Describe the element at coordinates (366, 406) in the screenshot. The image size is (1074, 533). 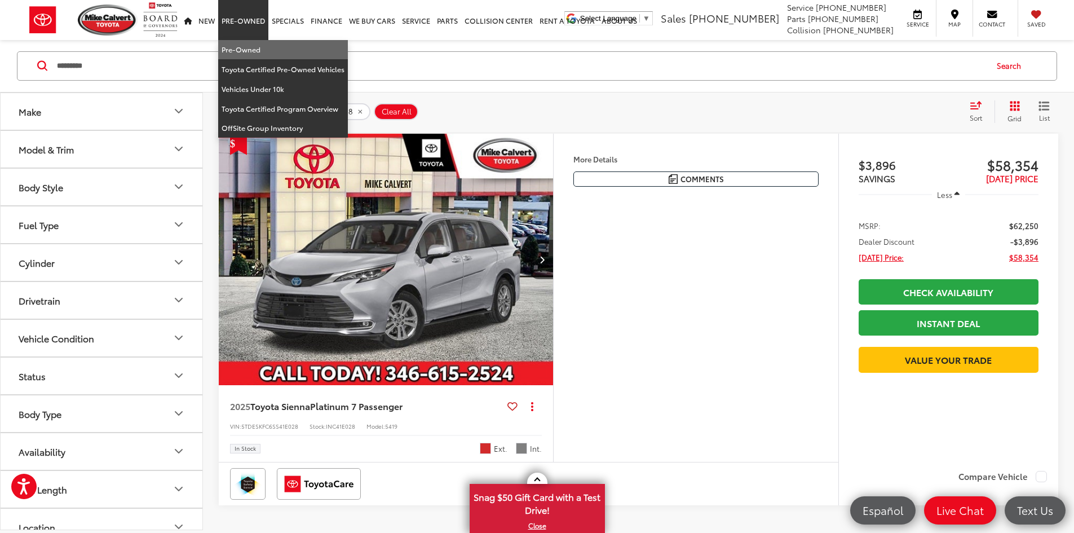
I see `a: 2025Toyota SiennaPlatinum 7 Passenger` at that location.